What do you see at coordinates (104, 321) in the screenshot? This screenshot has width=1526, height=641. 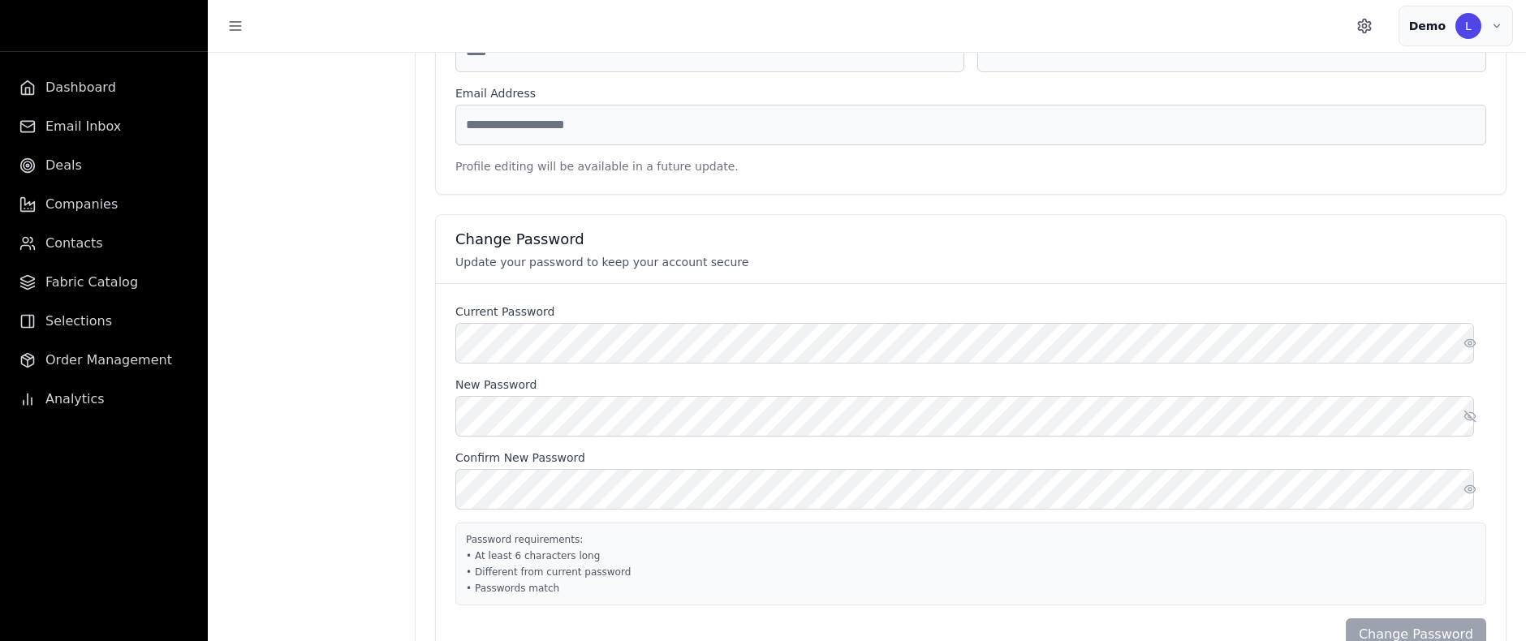 I see `a: Selections` at bounding box center [104, 321].